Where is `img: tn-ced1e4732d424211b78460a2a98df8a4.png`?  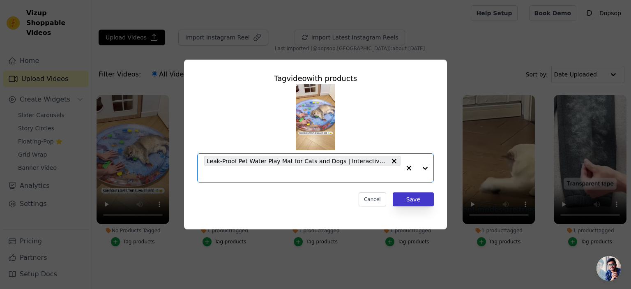
img: tn-ced1e4732d424211b78460a2a98df8a4.png is located at coordinates (316, 117).